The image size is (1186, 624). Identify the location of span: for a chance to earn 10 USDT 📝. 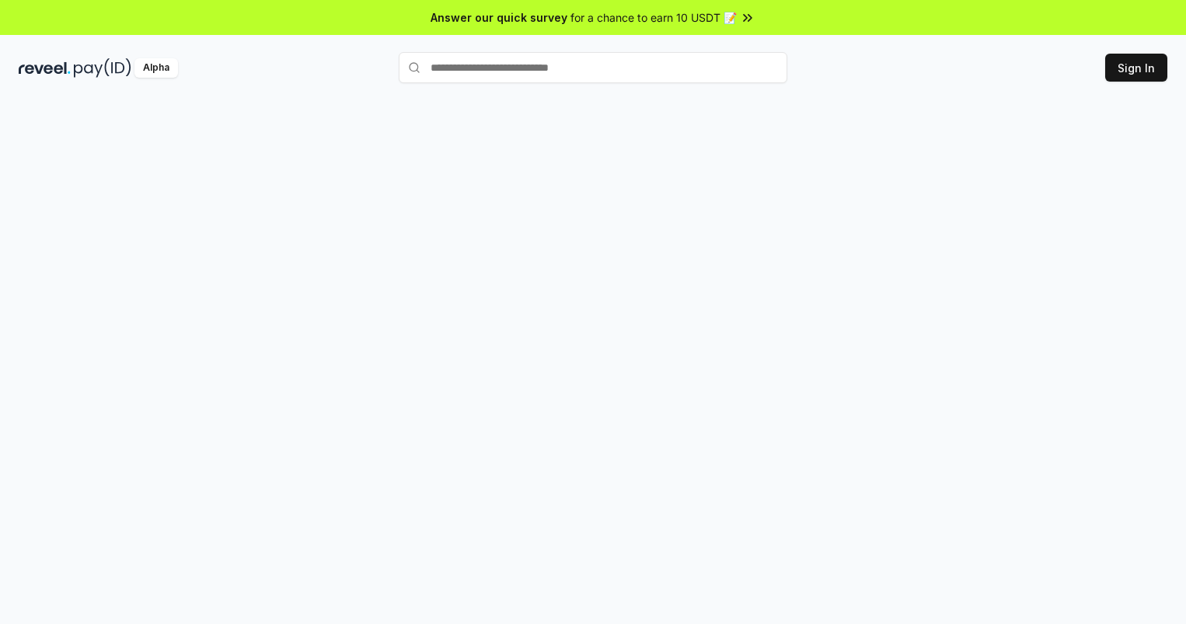
(654, 17).